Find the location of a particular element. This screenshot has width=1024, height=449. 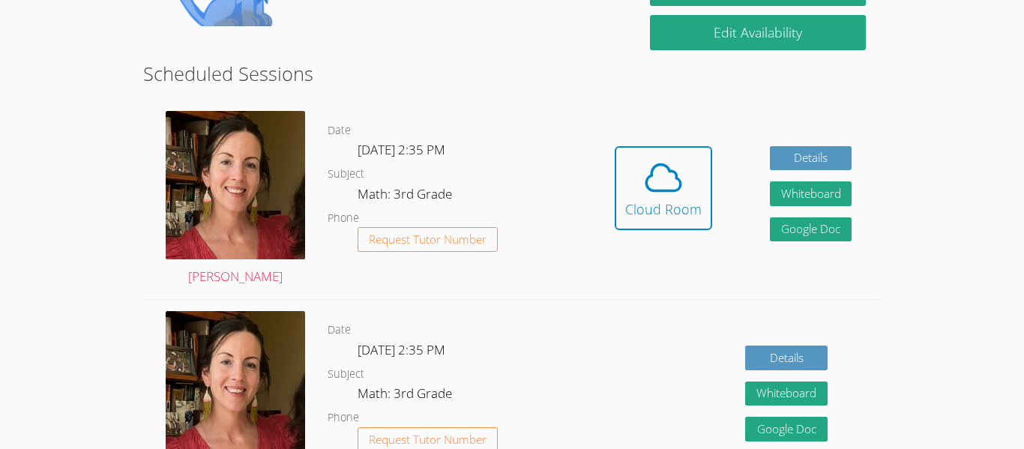

div: Cloud Room is located at coordinates (663, 209).